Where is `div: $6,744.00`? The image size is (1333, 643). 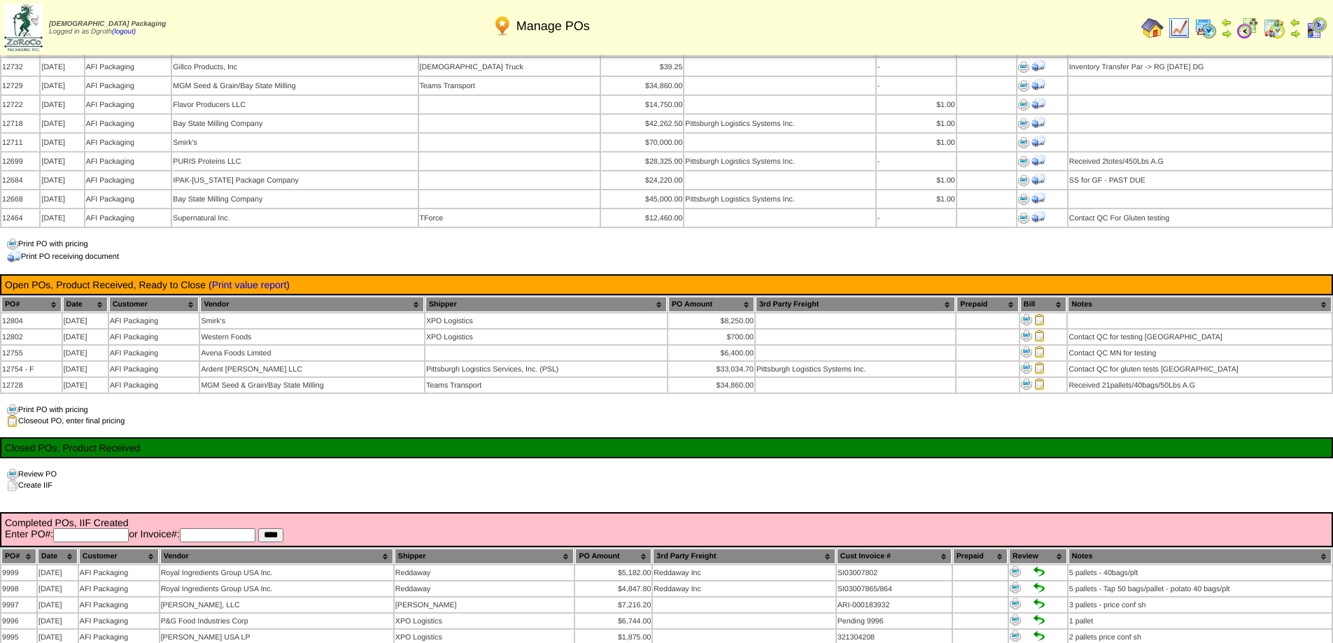
div: $6,744.00 is located at coordinates (613, 621).